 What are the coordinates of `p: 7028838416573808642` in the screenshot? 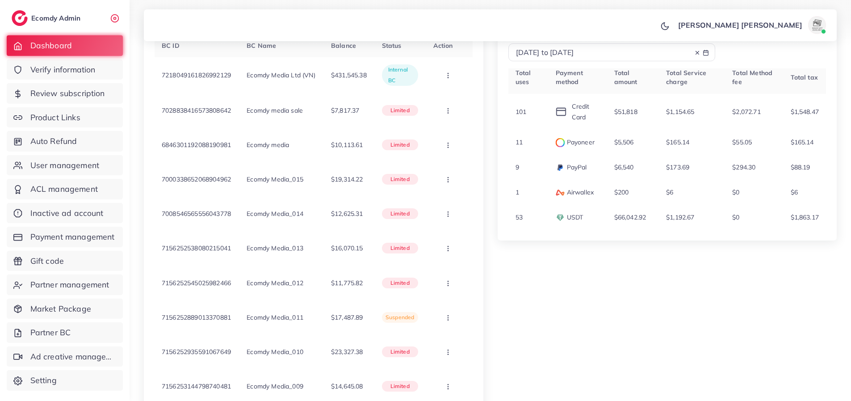 It's located at (196, 110).